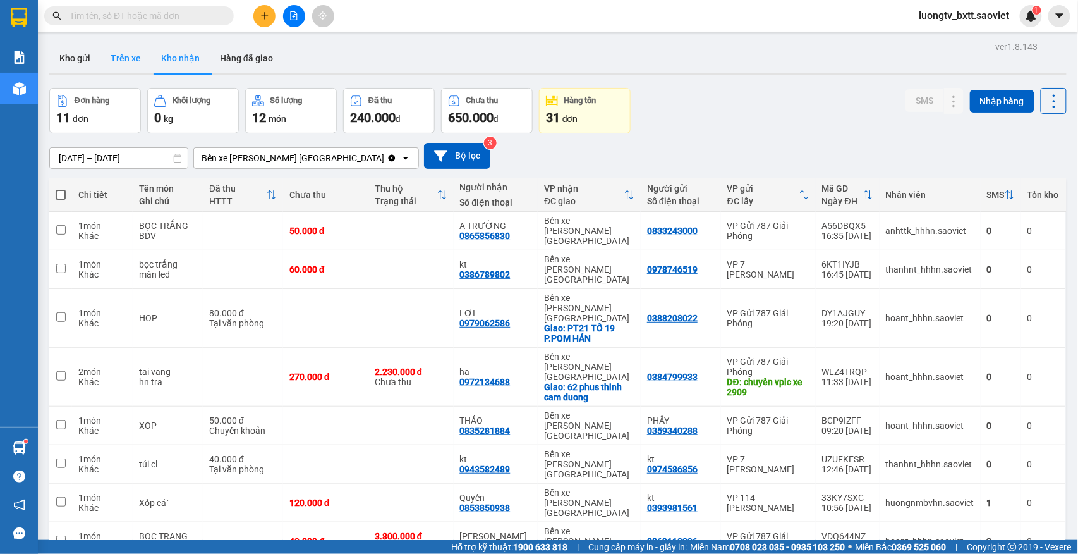 The width and height of the screenshot is (1078, 554). I want to click on div: 0835281884, so click(485, 430).